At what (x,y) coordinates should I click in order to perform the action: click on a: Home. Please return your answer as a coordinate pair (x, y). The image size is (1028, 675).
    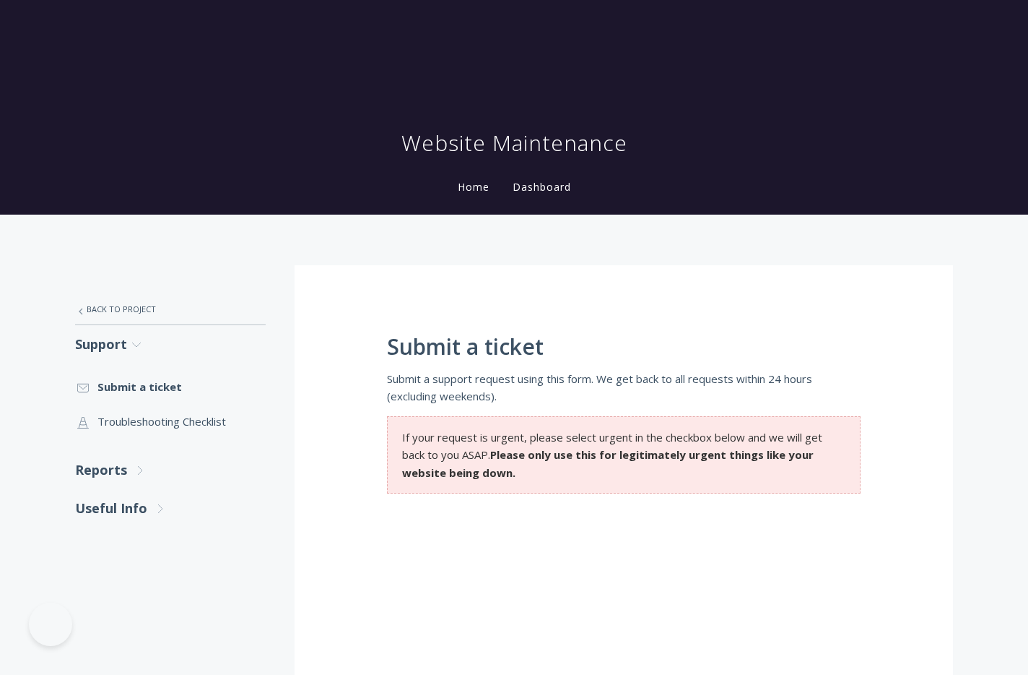
    Looking at the image, I should click on (474, 186).